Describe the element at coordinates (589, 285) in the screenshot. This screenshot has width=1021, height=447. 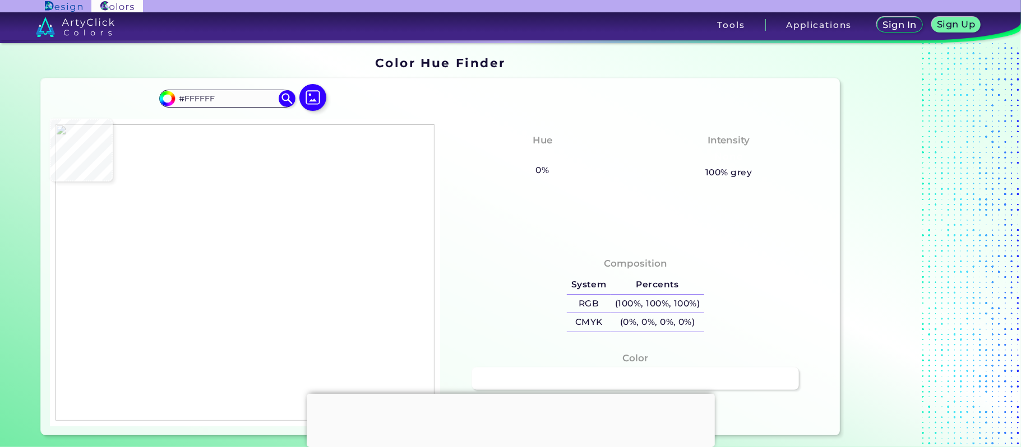
I see `h5: System` at that location.